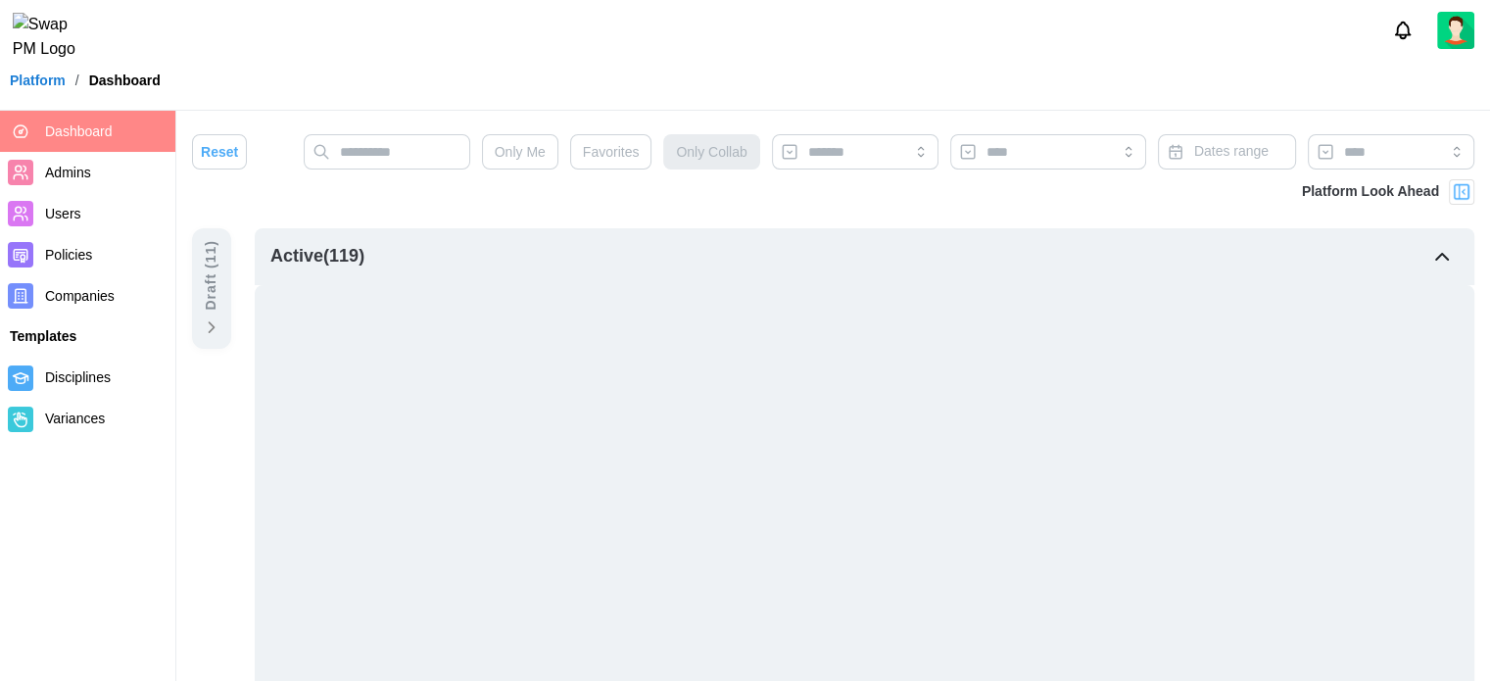  I want to click on span: Dates range, so click(1232, 151).